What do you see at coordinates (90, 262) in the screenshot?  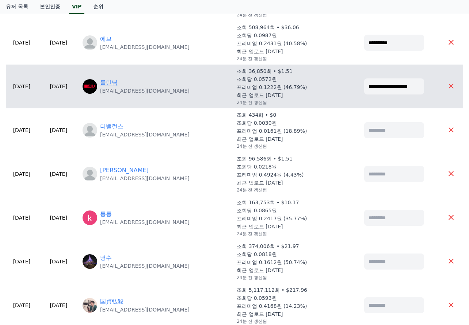 I see `img: http://k.kakaocdn.net/dn/b4uBtL/btsLNw5KgVN/QKZ7aqMfEl2ddIglP1J1kk/img_640x640.jpg` at bounding box center [90, 262].